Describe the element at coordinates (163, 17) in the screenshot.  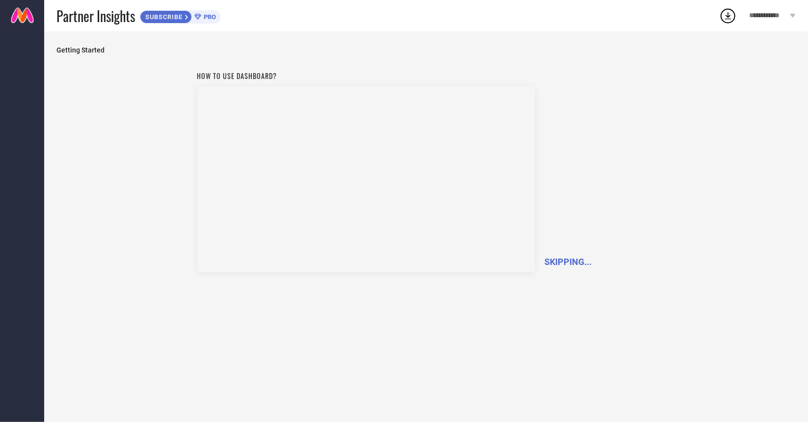
I see `span: SUBSCRIBE` at that location.